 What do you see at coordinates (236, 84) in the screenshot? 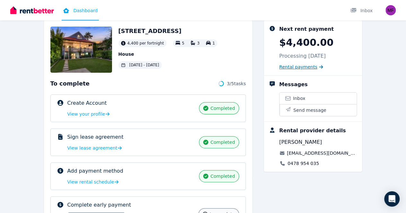
I see `span: 3 / 5 tasks` at bounding box center [236, 84].